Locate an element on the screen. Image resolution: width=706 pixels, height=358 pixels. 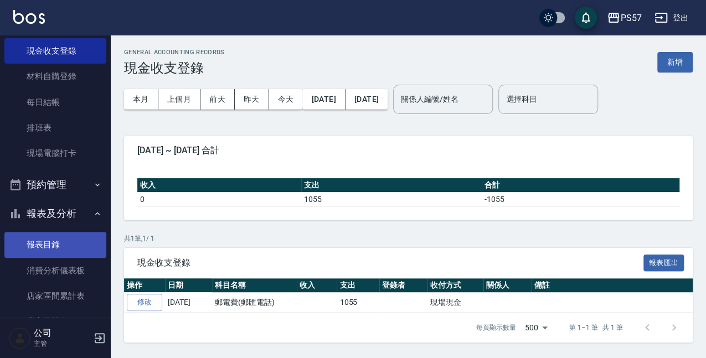
a: 現金收支登錄 is located at coordinates (55, 51).